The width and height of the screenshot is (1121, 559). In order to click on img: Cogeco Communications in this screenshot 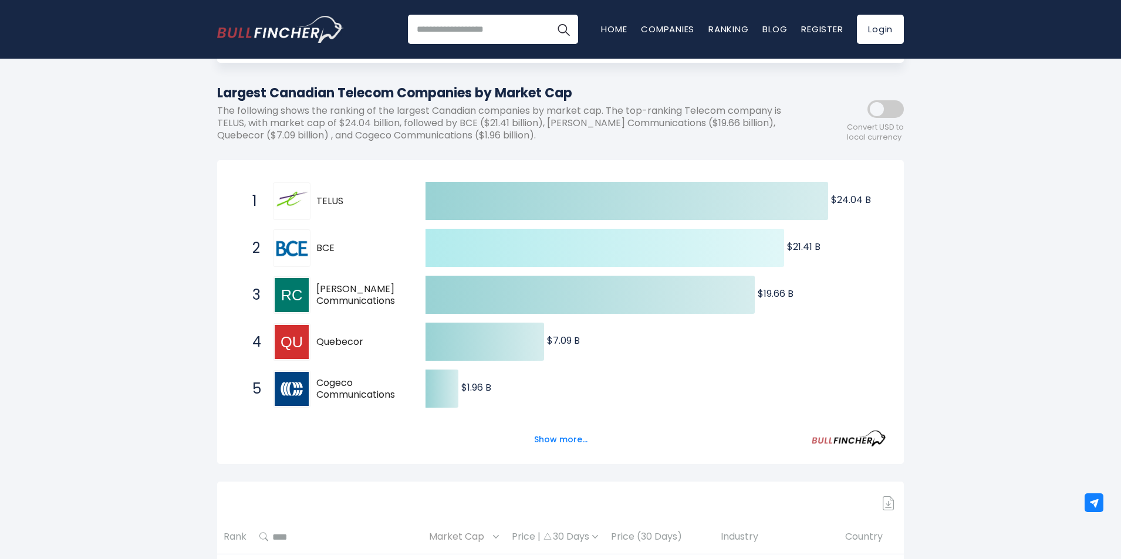, I will do `click(292, 389)`.